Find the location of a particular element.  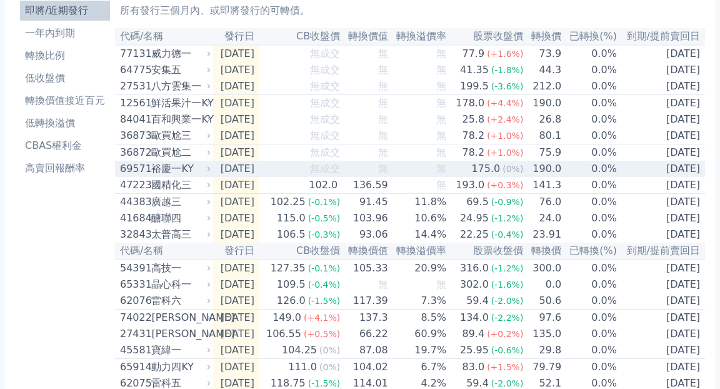

td: 44.3 is located at coordinates (543, 70).